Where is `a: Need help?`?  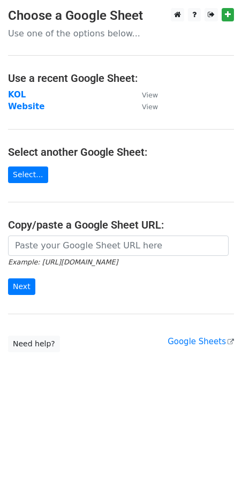
a: Need help? is located at coordinates (34, 344).